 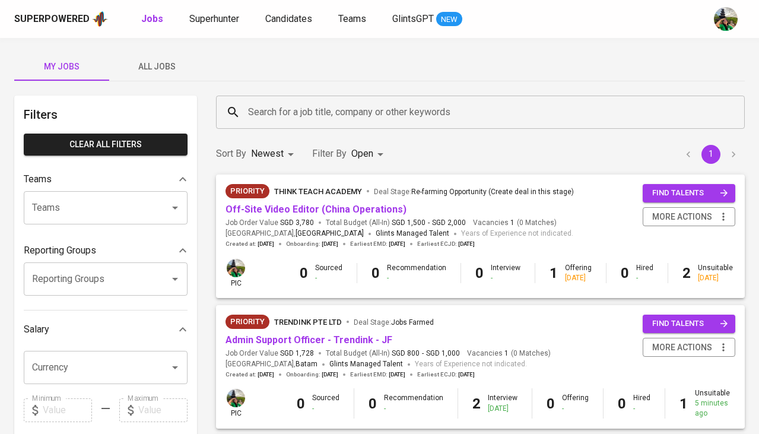 I want to click on span: Earliest ECJD :, so click(x=446, y=374).